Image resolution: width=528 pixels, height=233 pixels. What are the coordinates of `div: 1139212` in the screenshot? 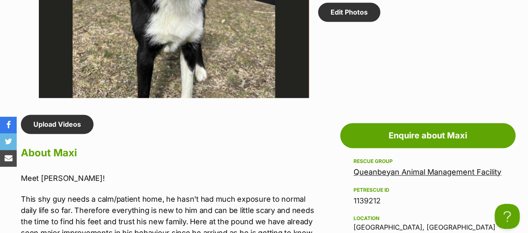 It's located at (427, 201).